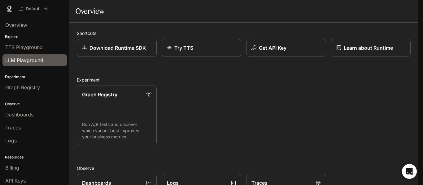 The image size is (423, 185). What do you see at coordinates (90, 11) in the screenshot?
I see `h1: Overview` at bounding box center [90, 11].